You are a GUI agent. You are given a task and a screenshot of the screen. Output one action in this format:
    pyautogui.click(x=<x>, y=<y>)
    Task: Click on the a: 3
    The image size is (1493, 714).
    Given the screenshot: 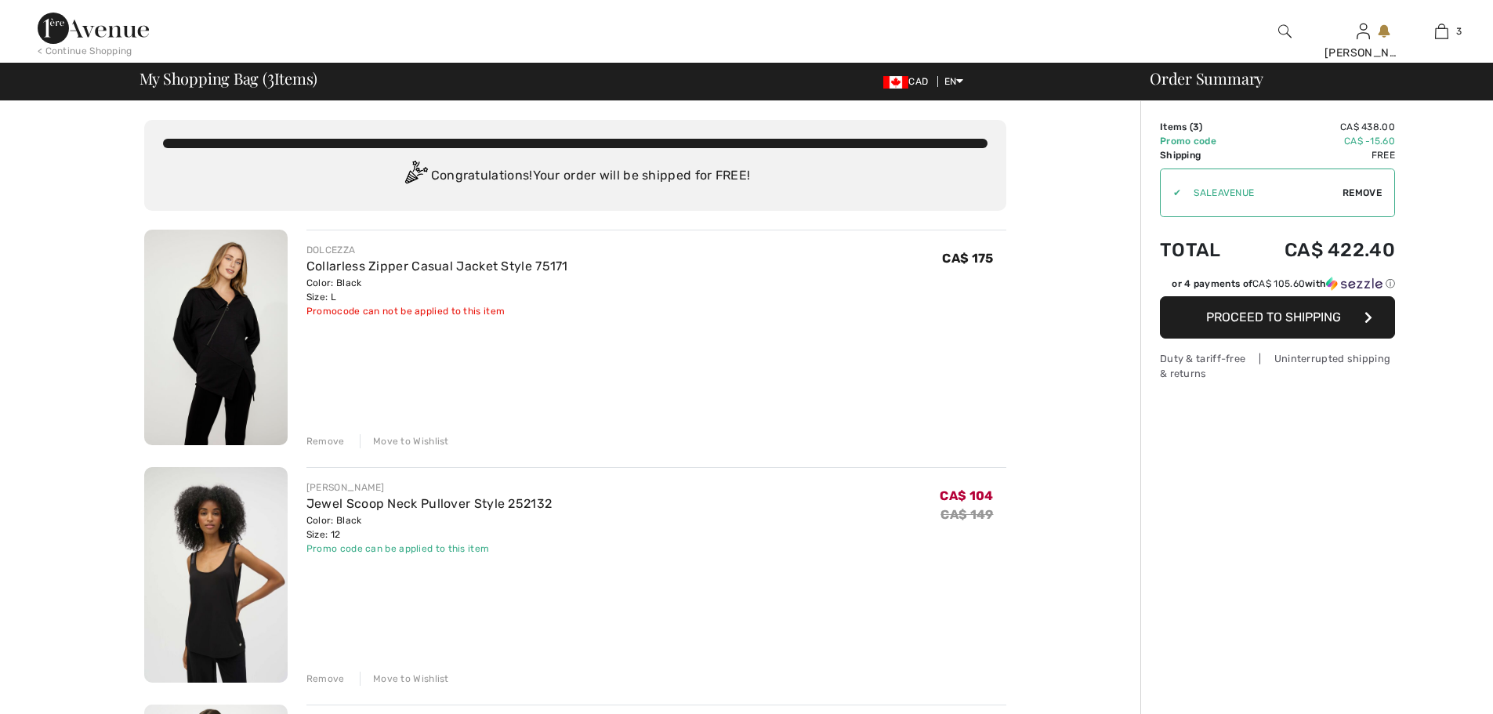 What is the action you would take?
    pyautogui.click(x=1441, y=31)
    